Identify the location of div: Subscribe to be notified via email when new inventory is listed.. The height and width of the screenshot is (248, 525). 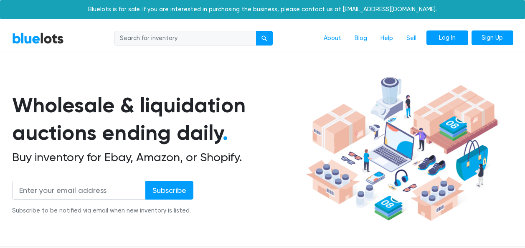
(103, 211).